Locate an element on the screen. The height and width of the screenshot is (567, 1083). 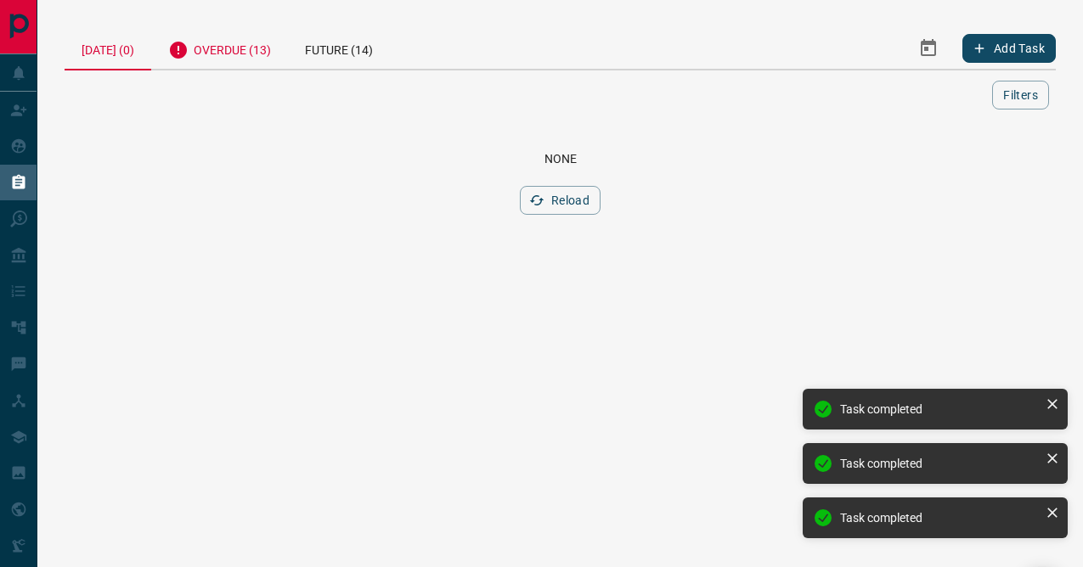
button: Add Task is located at coordinates (1009, 48).